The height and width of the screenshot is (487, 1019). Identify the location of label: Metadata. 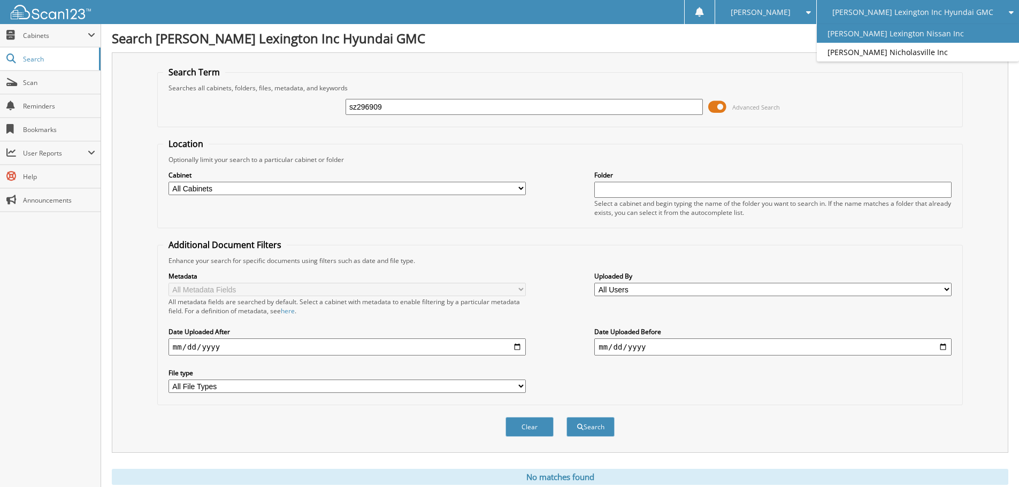
(347, 276).